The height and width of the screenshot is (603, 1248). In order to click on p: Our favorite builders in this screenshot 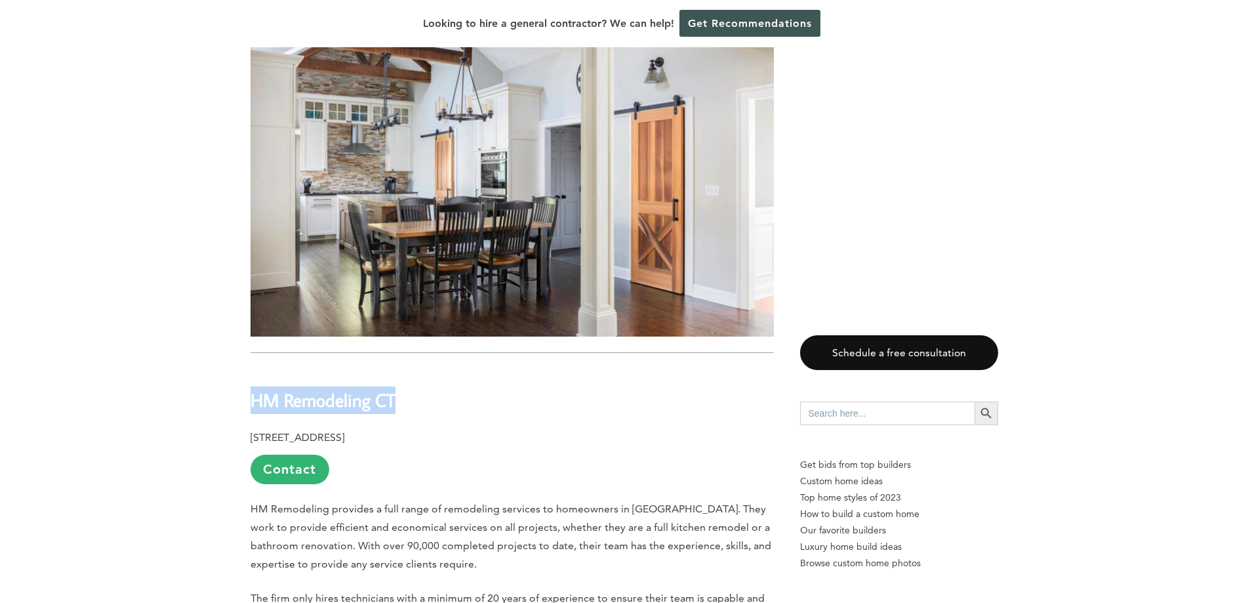, I will do `click(899, 530)`.